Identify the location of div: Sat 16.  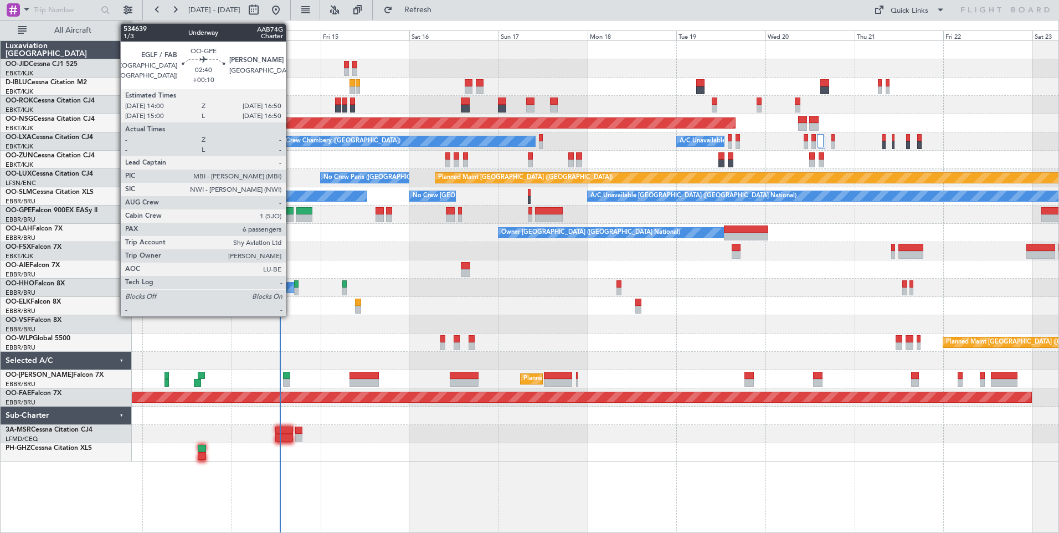
(454, 35).